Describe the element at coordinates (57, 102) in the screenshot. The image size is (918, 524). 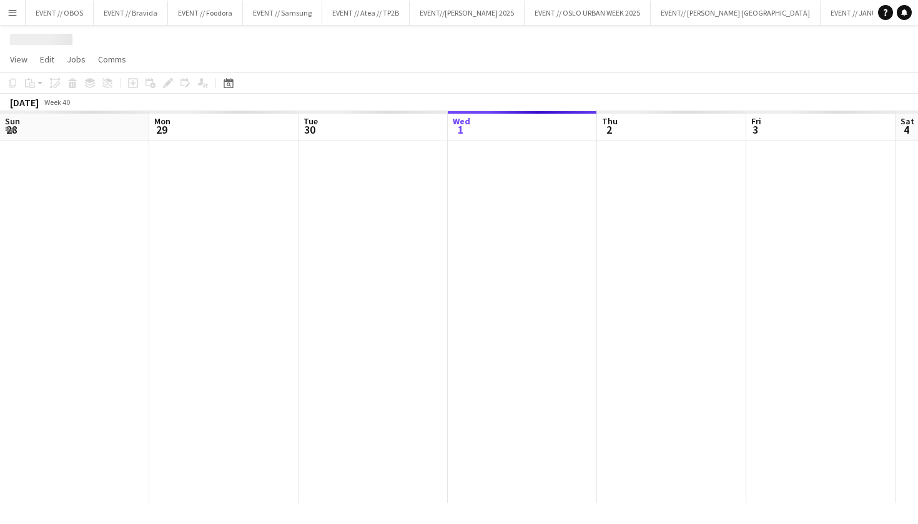
I see `span: Week 40` at that location.